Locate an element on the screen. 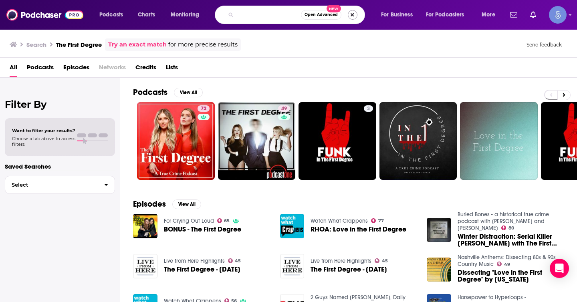  span: Monitoring is located at coordinates (185, 15).